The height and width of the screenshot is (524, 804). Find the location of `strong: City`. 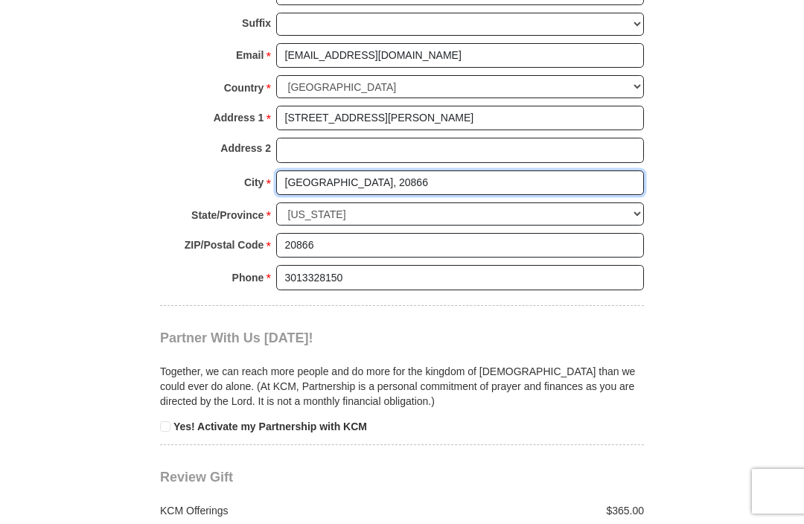

strong: City is located at coordinates (254, 182).